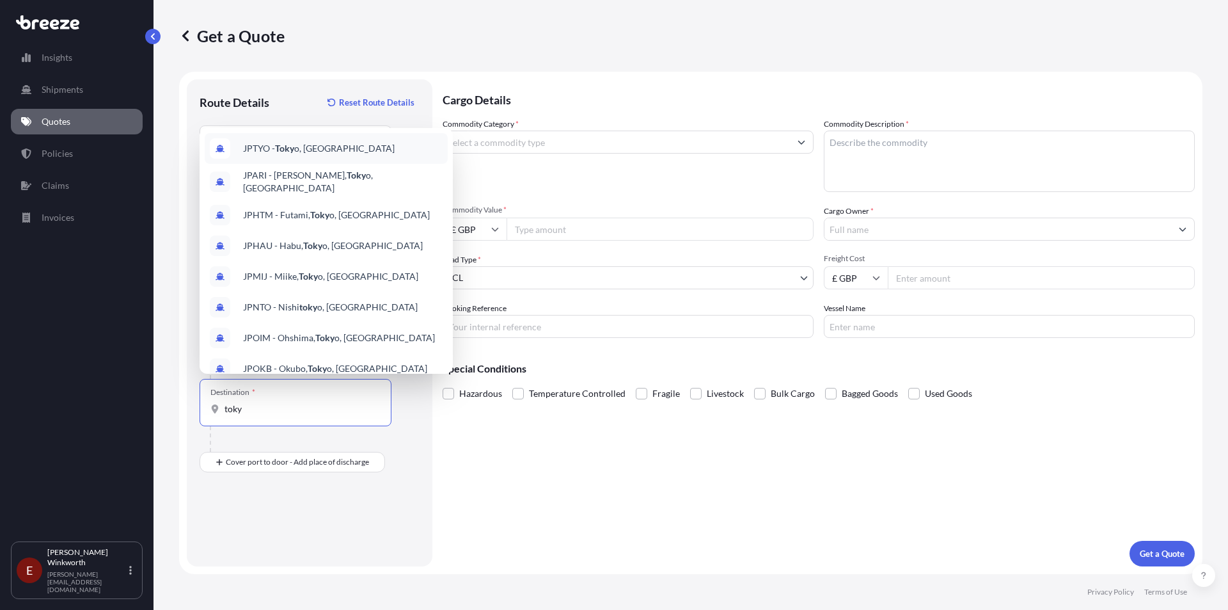  I want to click on b: toky, so click(308, 306).